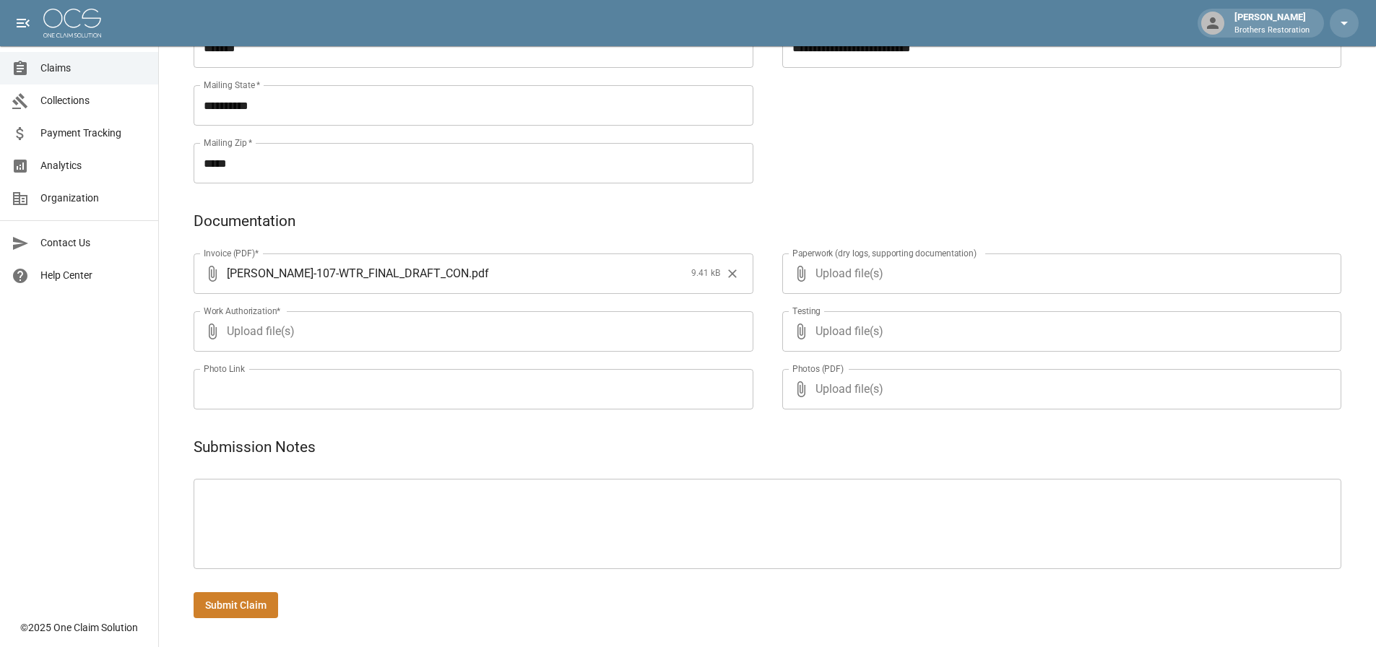  What do you see at coordinates (228, 142) in the screenshot?
I see `label: Mailing Zip` at bounding box center [228, 142].